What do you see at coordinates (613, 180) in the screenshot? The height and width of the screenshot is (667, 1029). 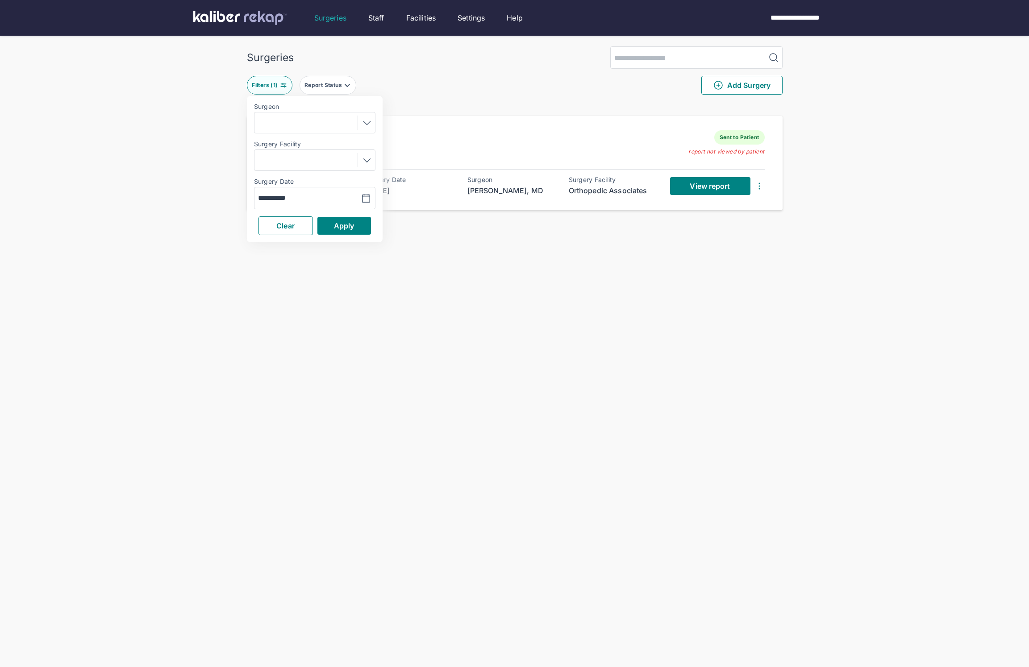 I see `div: Surgery Facility` at bounding box center [613, 180].